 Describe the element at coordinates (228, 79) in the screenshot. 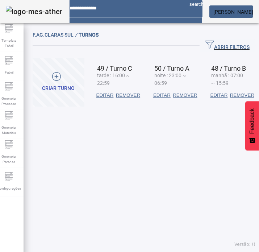

I see `span: manhã : 07:00 ~ 15:59` at that location.